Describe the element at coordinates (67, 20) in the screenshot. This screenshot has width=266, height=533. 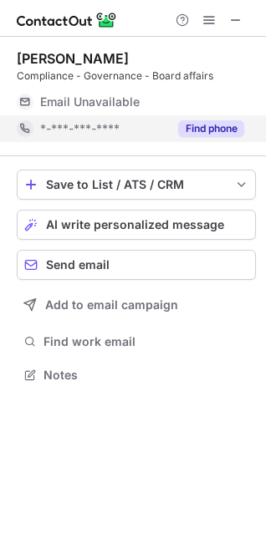
I see `img: ContactOut v5.3.10` at that location.